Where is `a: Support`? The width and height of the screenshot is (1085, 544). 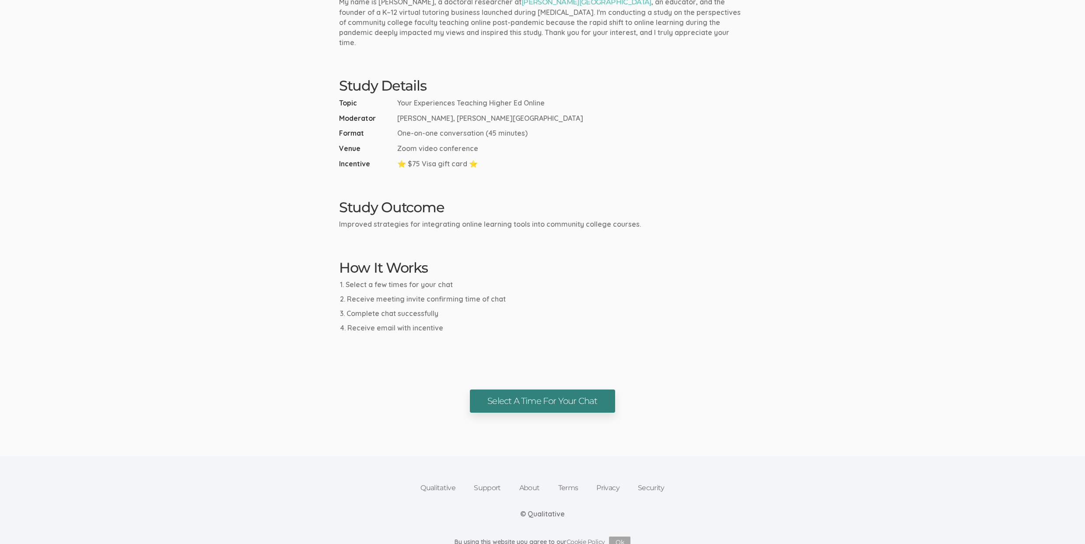 a: Support is located at coordinates (487, 488).